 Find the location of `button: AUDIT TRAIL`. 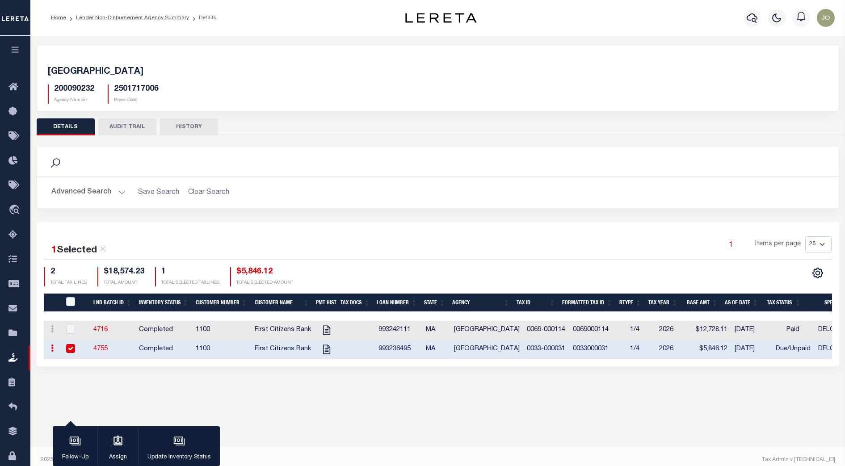

button: AUDIT TRAIL is located at coordinates (127, 127).